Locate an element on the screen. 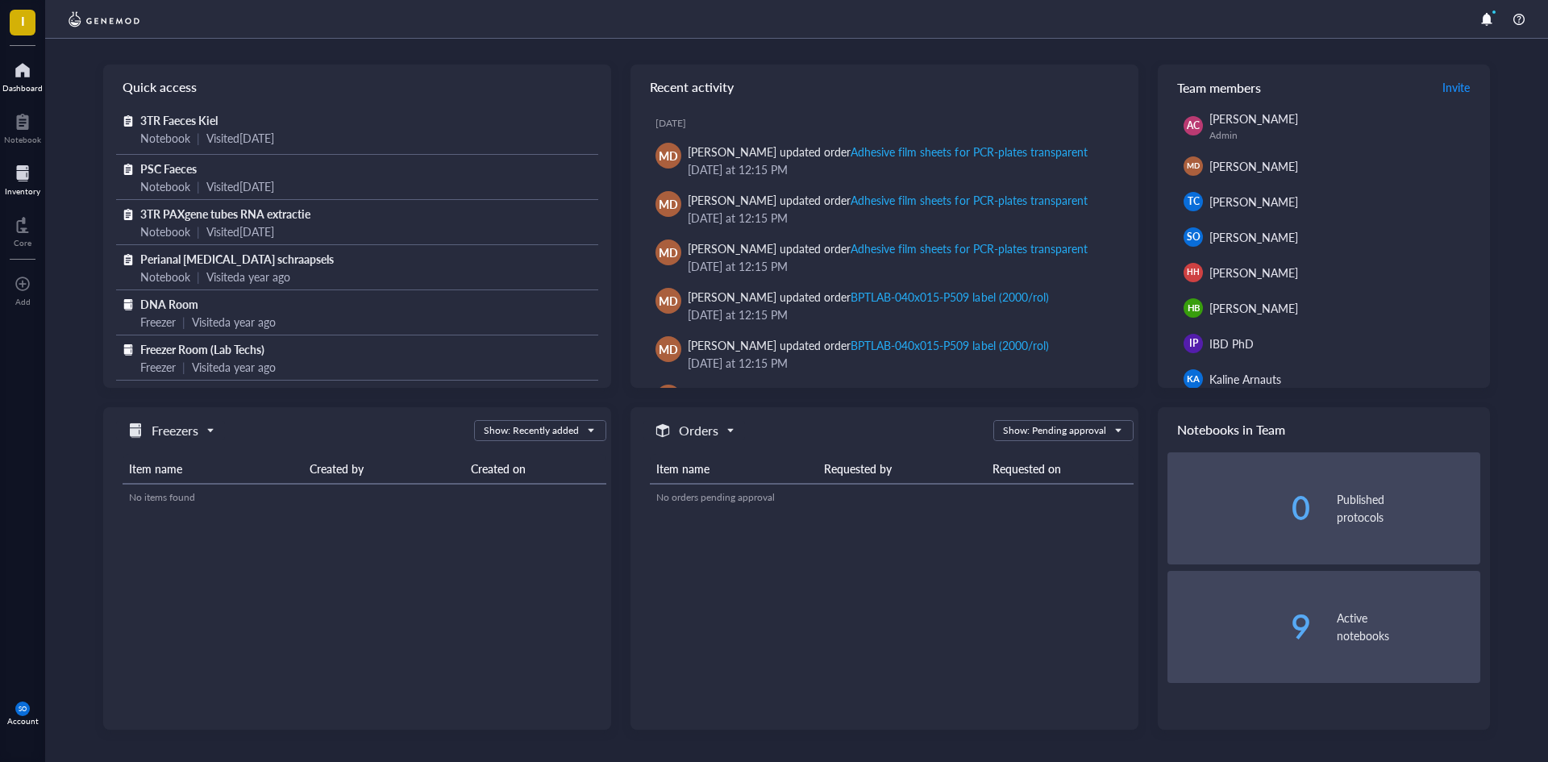  th: Requested by is located at coordinates (902, 469).